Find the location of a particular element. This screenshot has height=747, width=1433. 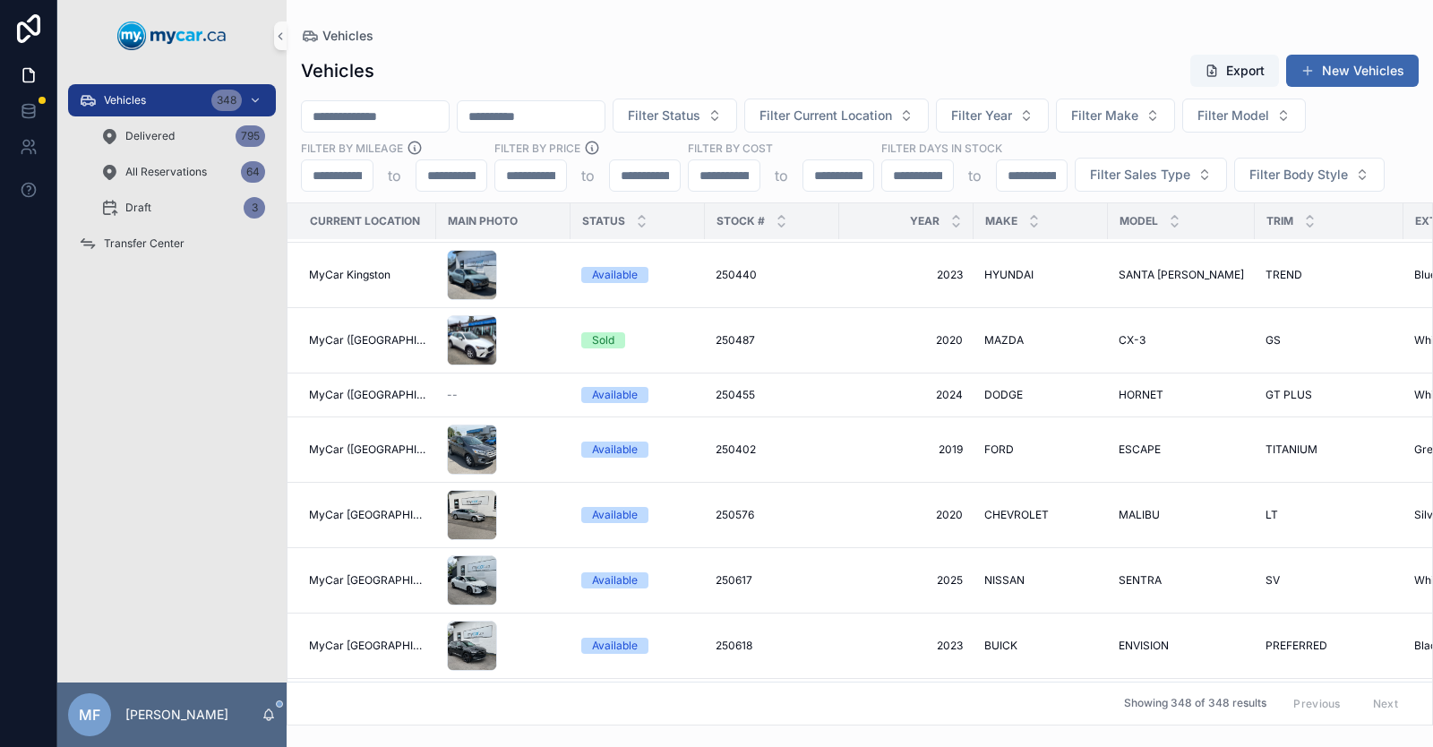

a: 250576 is located at coordinates (772, 515).